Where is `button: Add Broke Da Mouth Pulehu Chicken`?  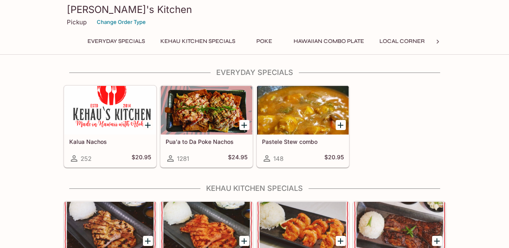 button: Add Broke Da Mouth Pulehu Chicken is located at coordinates (148, 241).